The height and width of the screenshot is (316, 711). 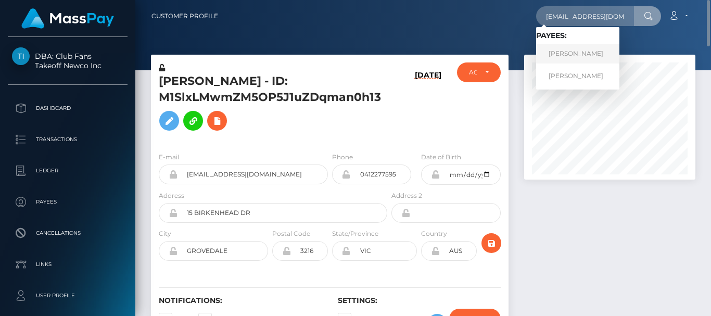 What do you see at coordinates (169, 157) in the screenshot?
I see `label: E-mail` at bounding box center [169, 157].